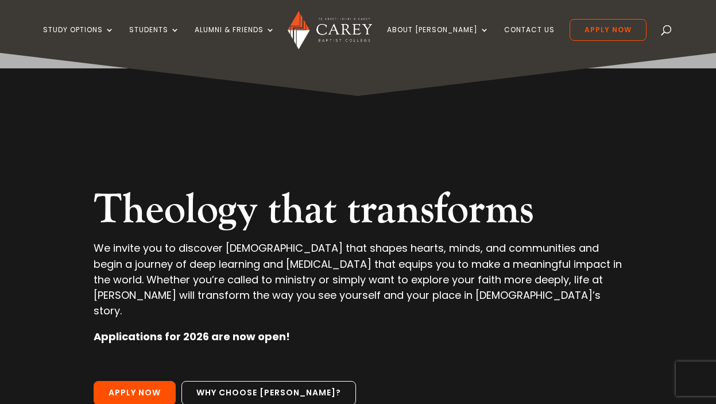 The width and height of the screenshot is (716, 404). Describe the element at coordinates (529, 39) in the screenshot. I see `a: Contact Us` at that location.